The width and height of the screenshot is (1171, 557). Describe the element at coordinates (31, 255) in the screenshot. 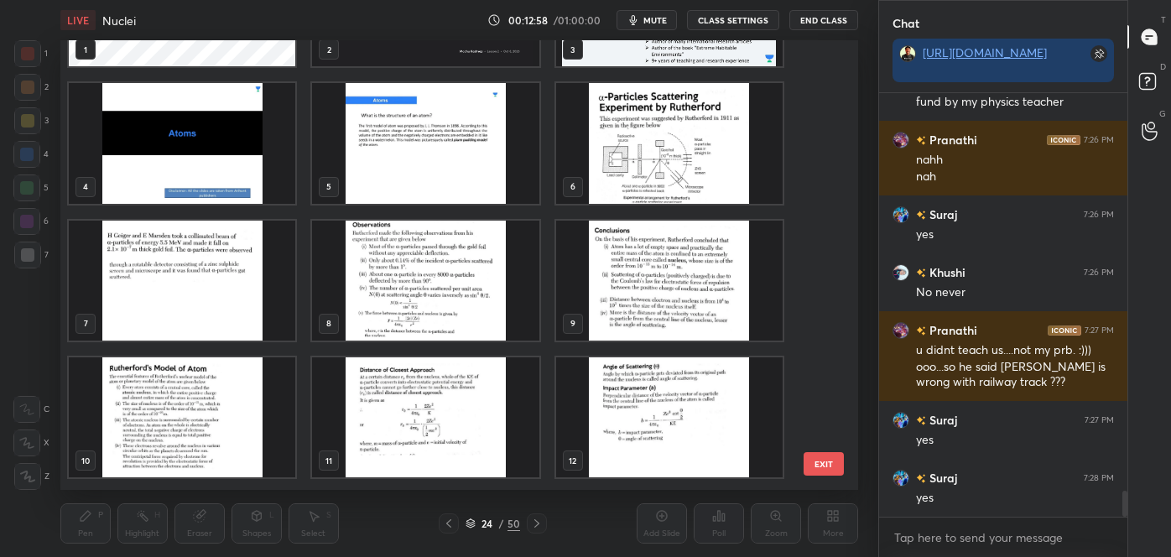

I see `div: 7` at that location.